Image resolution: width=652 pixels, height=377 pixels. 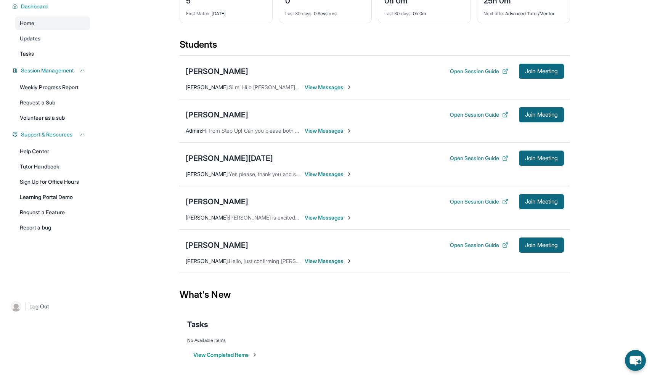 What do you see at coordinates (194, 130) in the screenshot?
I see `span: Admin :` at bounding box center [194, 130].